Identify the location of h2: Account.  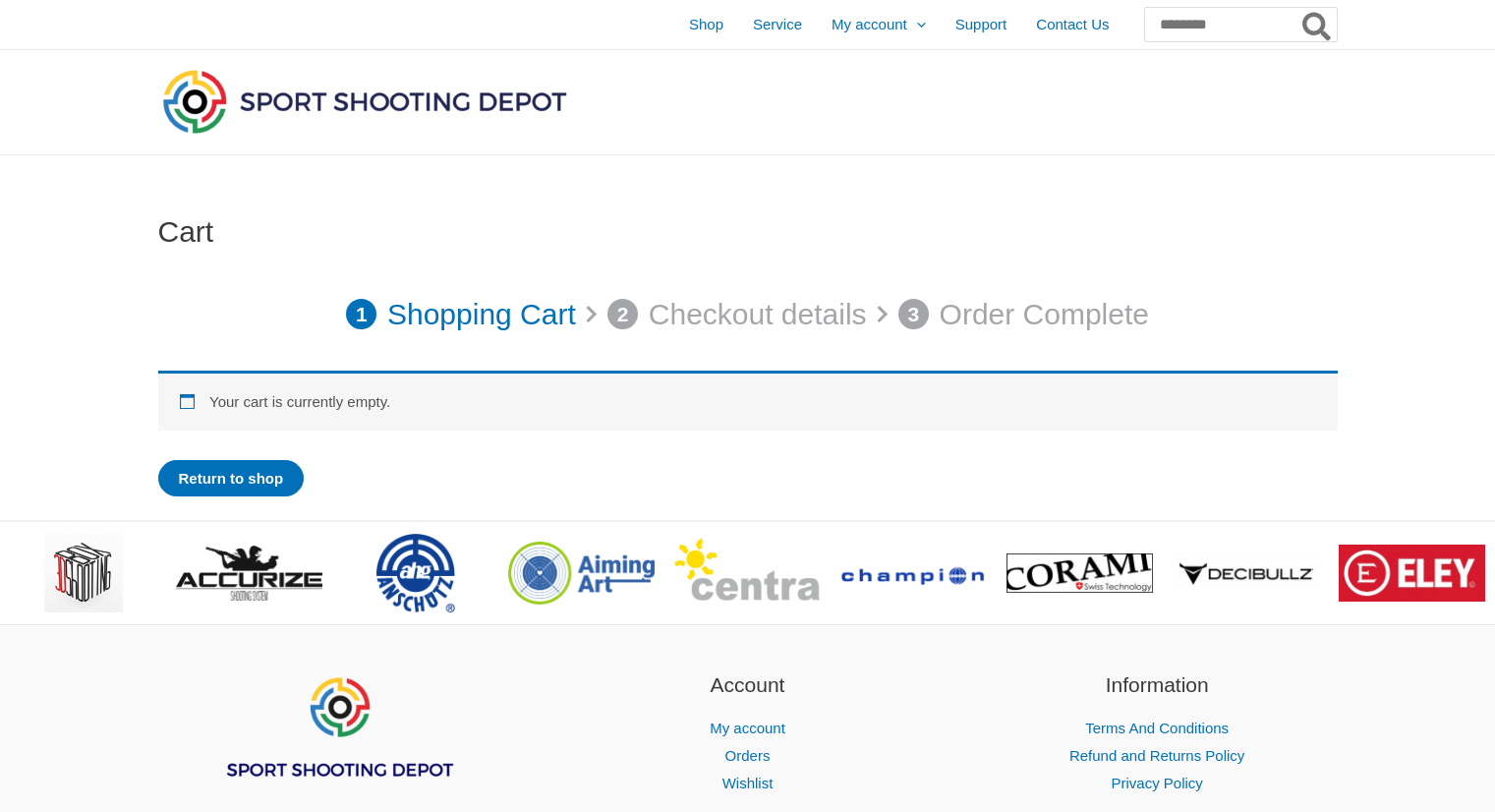
(747, 685).